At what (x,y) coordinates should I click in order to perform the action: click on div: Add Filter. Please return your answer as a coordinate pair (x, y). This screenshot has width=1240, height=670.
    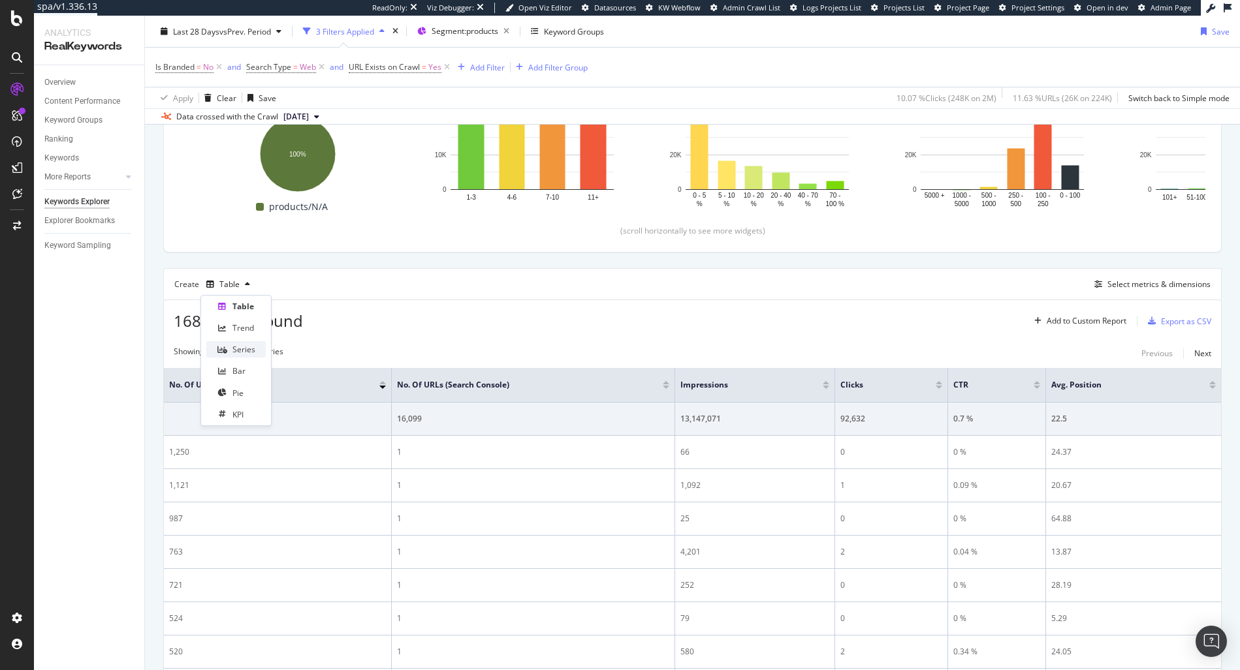
    Looking at the image, I should click on (487, 67).